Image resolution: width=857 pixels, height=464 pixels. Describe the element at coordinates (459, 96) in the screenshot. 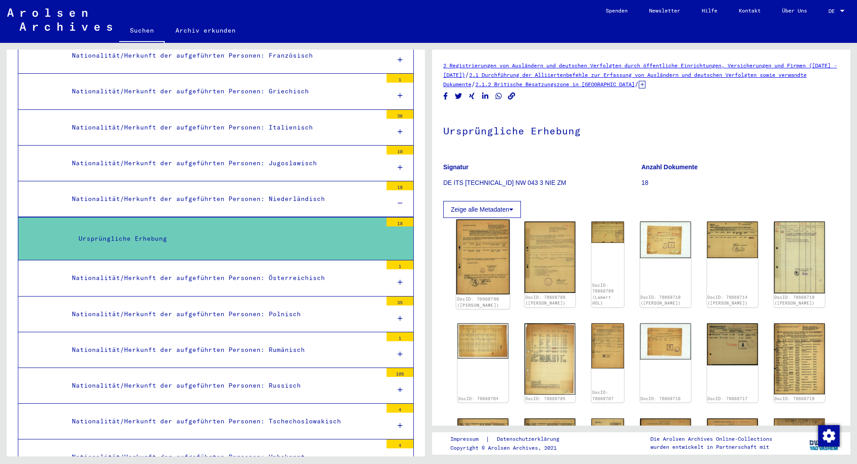

I see `button: Share on Twitter` at that location.